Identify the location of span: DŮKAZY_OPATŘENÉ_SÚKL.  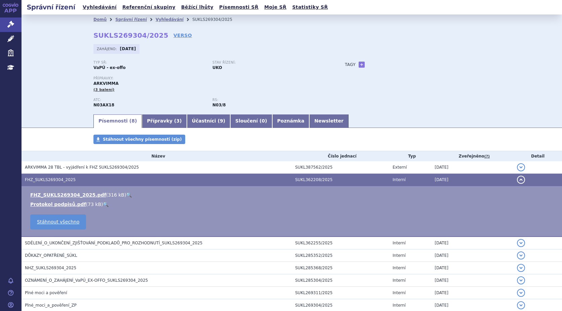
(51, 255).